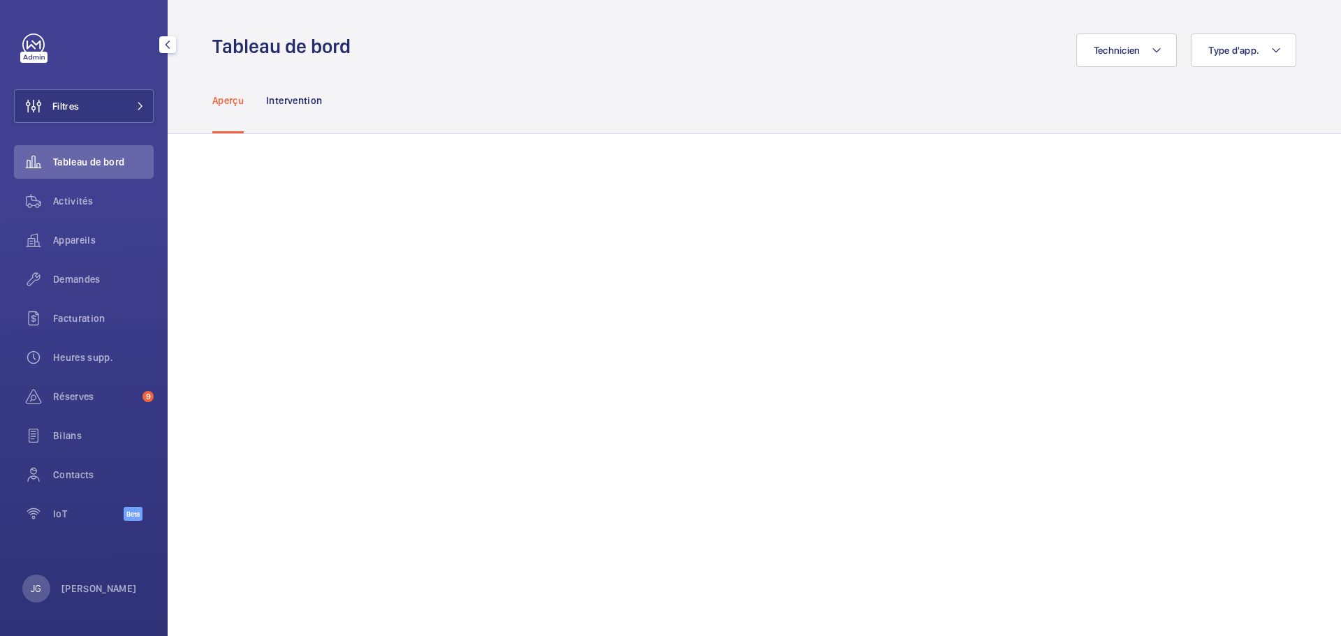 This screenshot has height=636, width=1341. Describe the element at coordinates (103, 279) in the screenshot. I see `span: Demandes` at that location.